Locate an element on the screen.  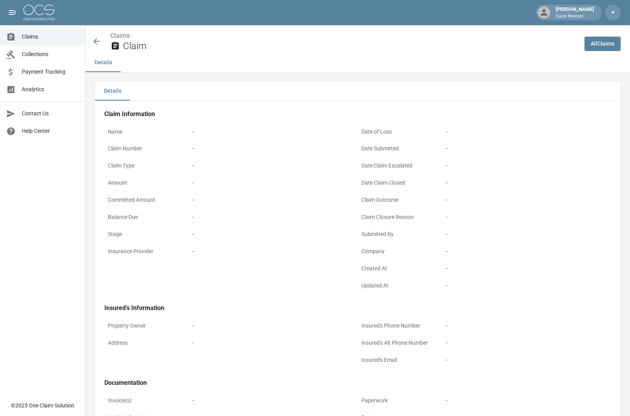
p: Insured's Alt Phone Number is located at coordinates (400, 343).